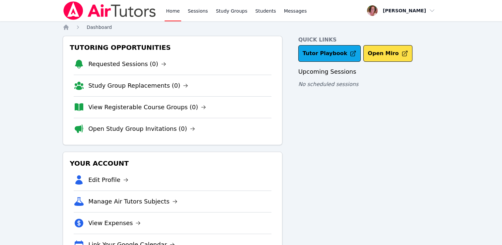 Image resolution: width=502 pixels, height=245 pixels. Describe the element at coordinates (368, 40) in the screenshot. I see `h4: Quick Links` at that location.